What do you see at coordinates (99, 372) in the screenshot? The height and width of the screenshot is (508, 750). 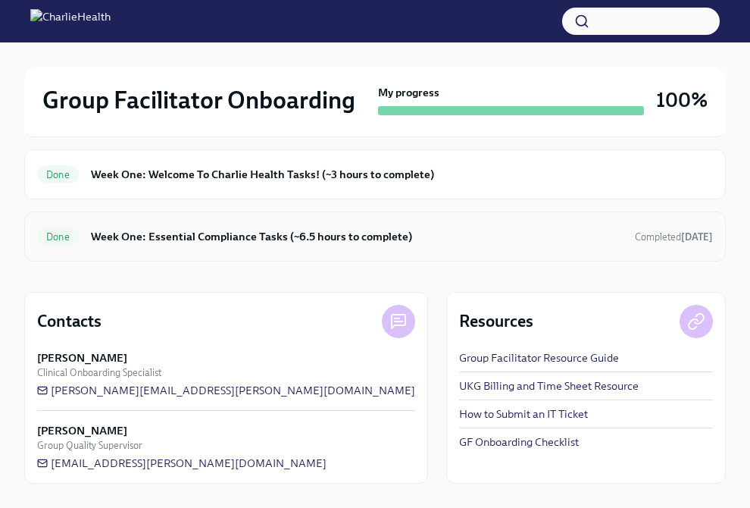 I see `span: Clinical Onboarding Specialist` at bounding box center [99, 372].